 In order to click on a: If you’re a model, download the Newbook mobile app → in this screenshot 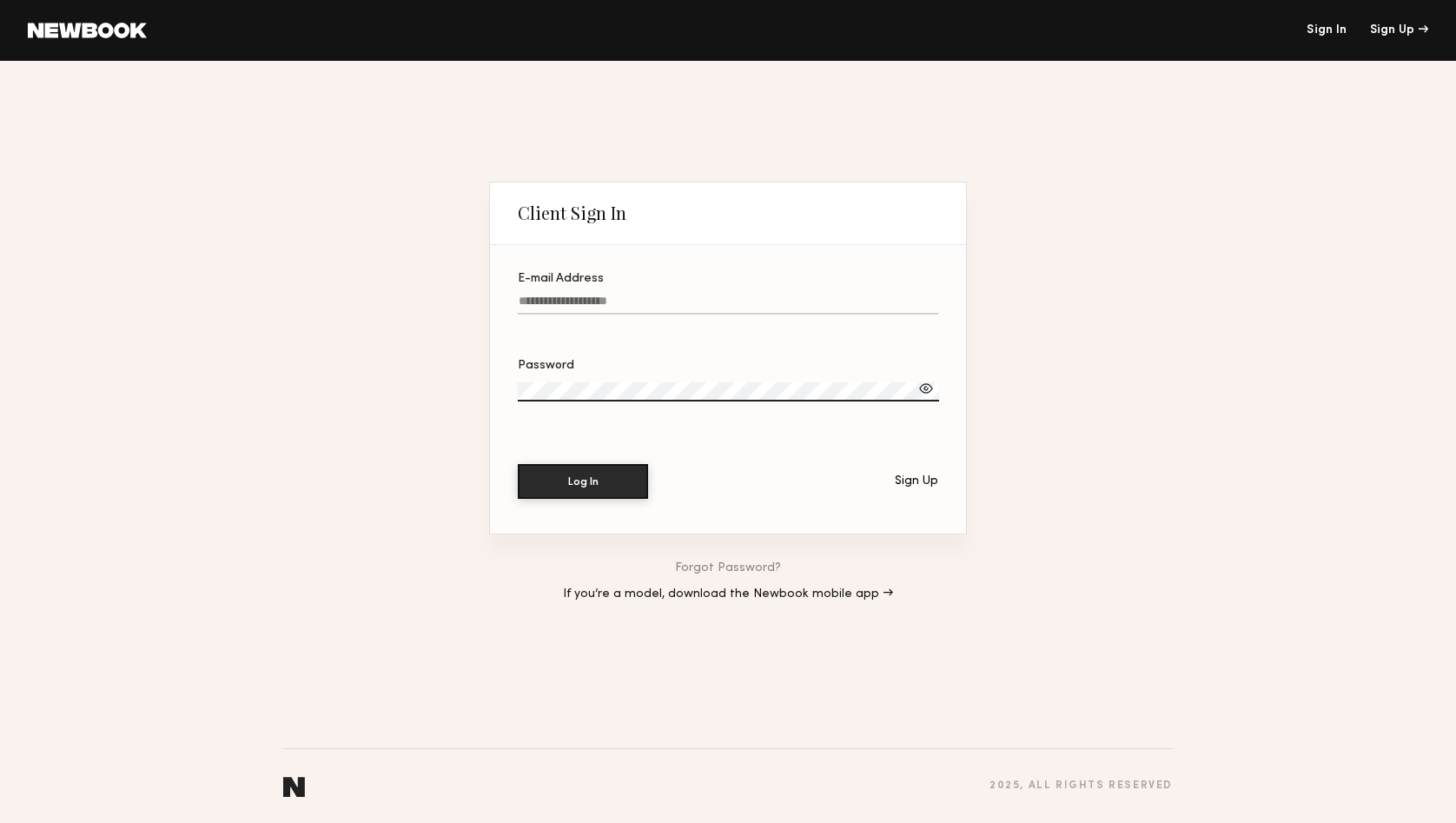, I will do `click(728, 594)`.